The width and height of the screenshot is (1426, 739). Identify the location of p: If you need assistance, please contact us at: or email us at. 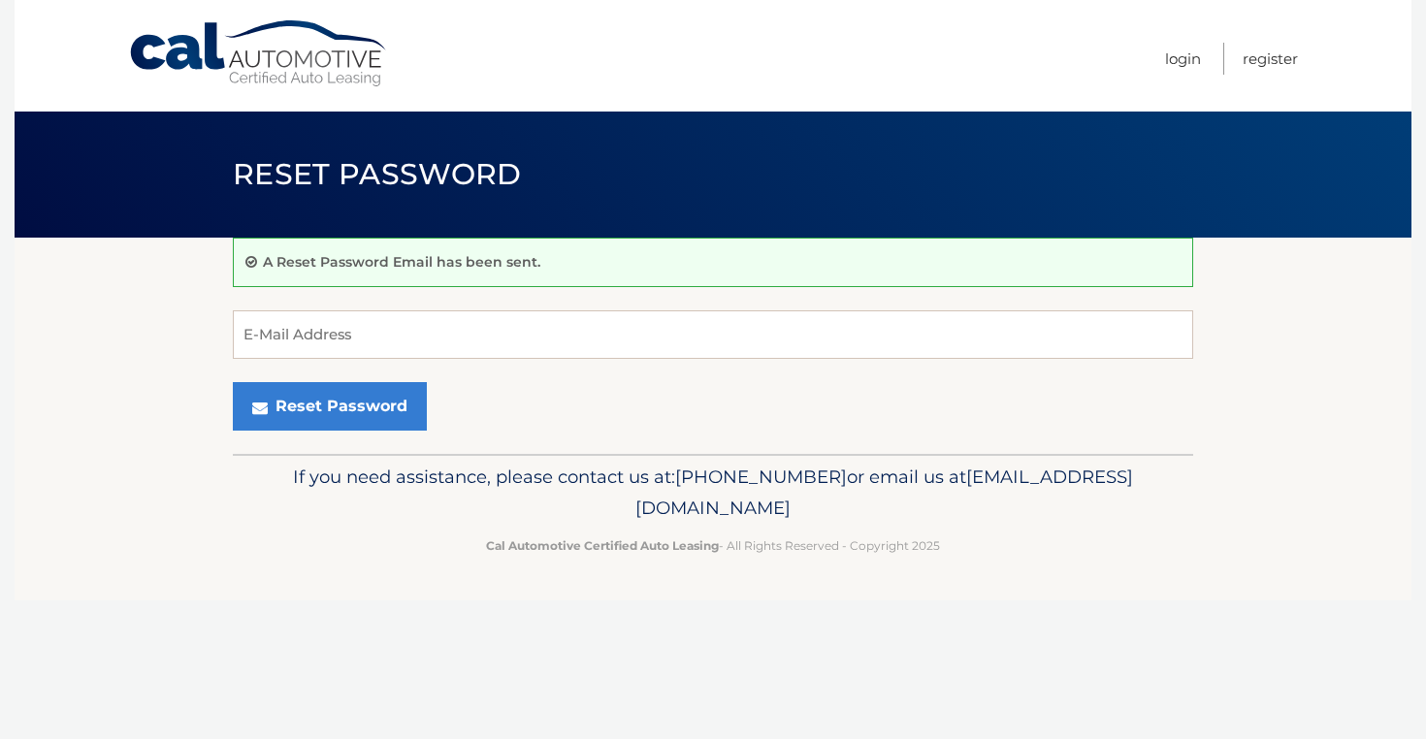
(713, 493).